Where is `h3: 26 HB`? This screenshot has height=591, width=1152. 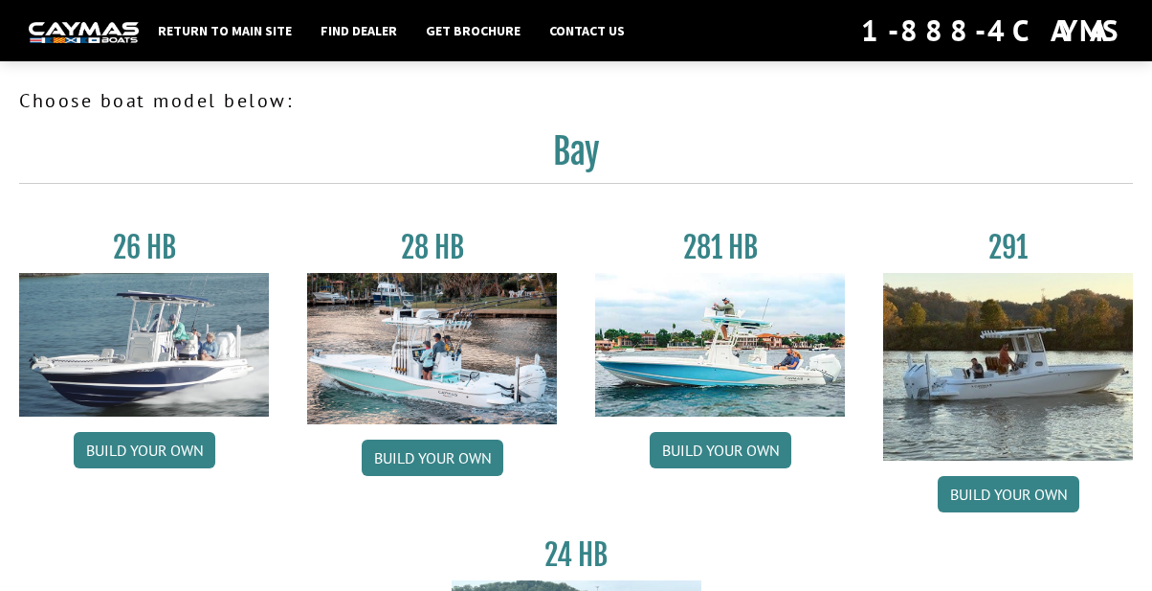
h3: 26 HB is located at coordinates (144, 247).